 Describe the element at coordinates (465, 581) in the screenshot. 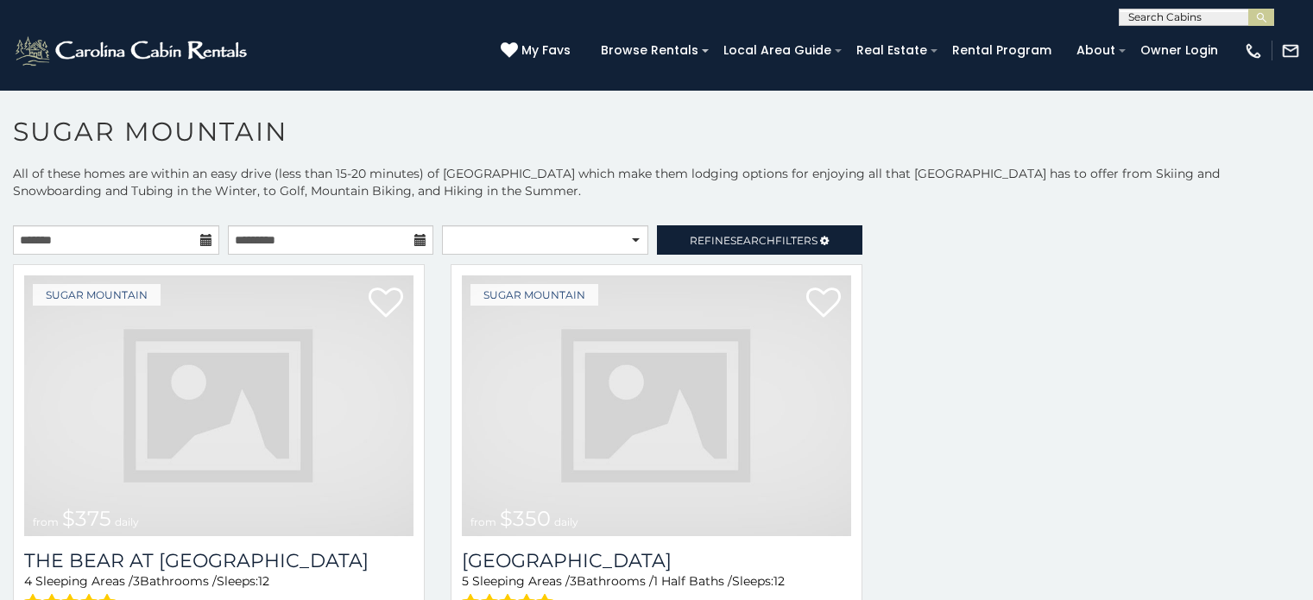

I see `span: 5` at that location.